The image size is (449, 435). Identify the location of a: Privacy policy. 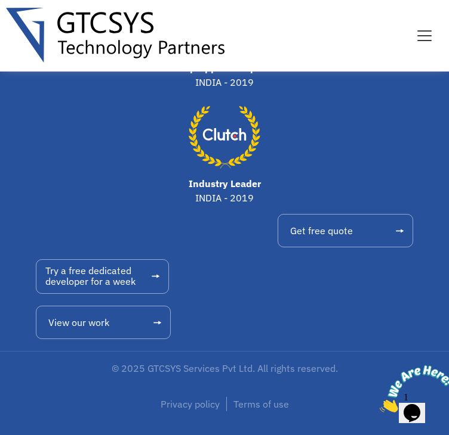
(190, 404).